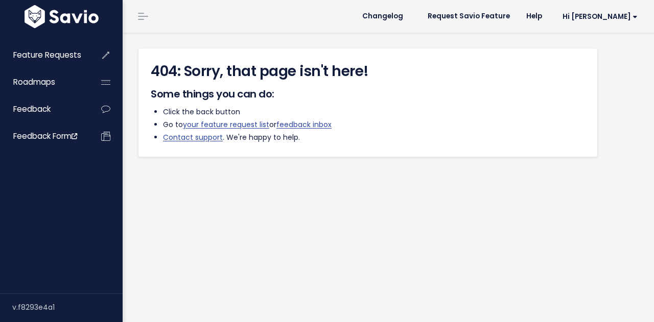  I want to click on div: v.f8293e4a1, so click(67, 307).